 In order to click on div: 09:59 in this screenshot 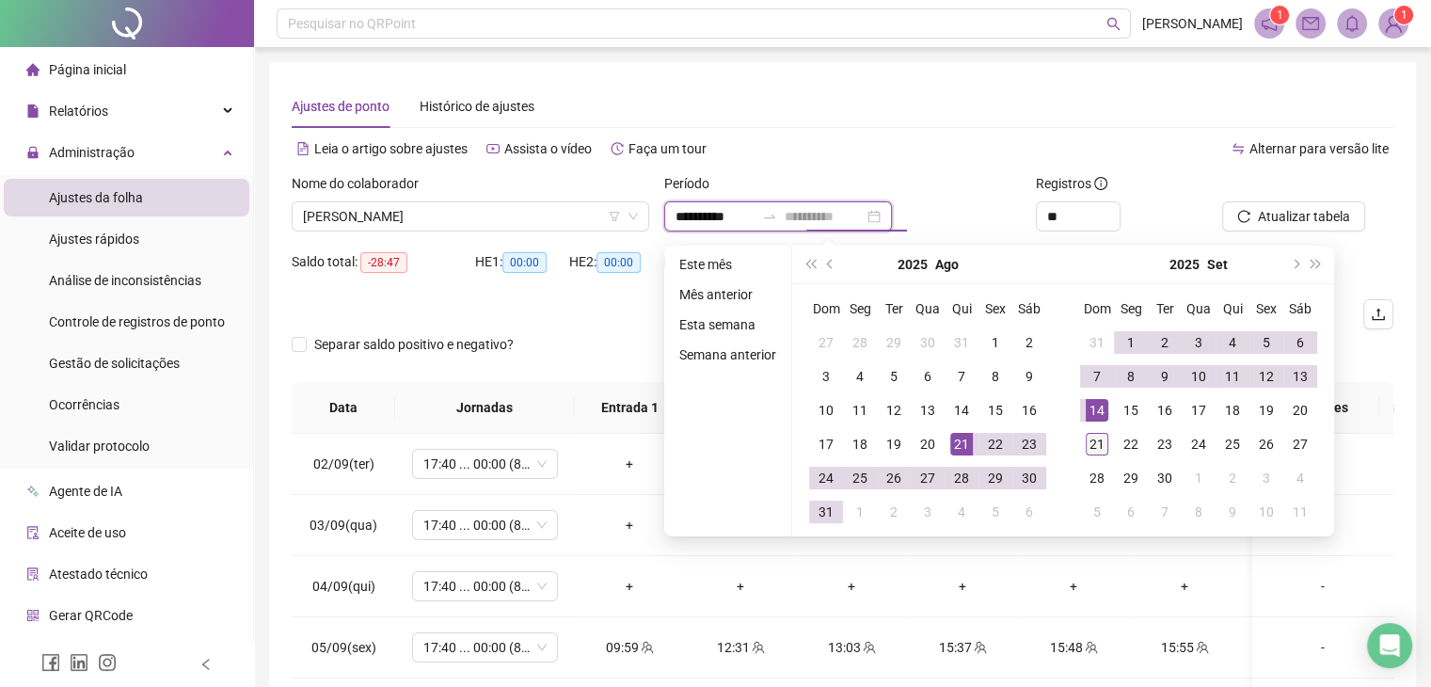, I will do `click(629, 647)`.